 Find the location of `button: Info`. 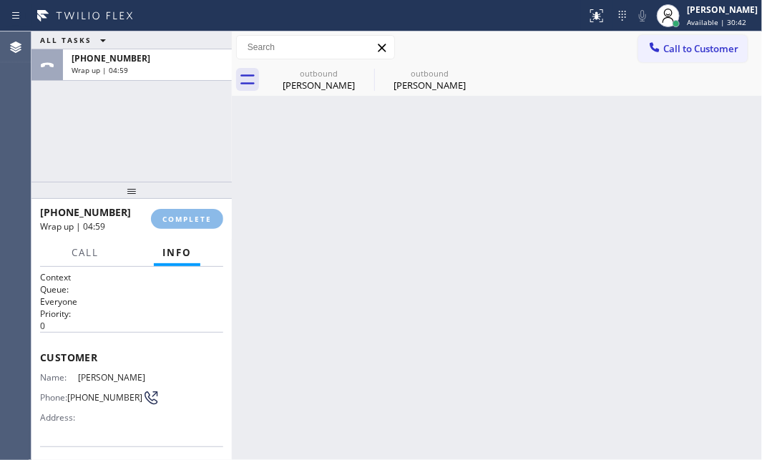

button: Info is located at coordinates (177, 253).